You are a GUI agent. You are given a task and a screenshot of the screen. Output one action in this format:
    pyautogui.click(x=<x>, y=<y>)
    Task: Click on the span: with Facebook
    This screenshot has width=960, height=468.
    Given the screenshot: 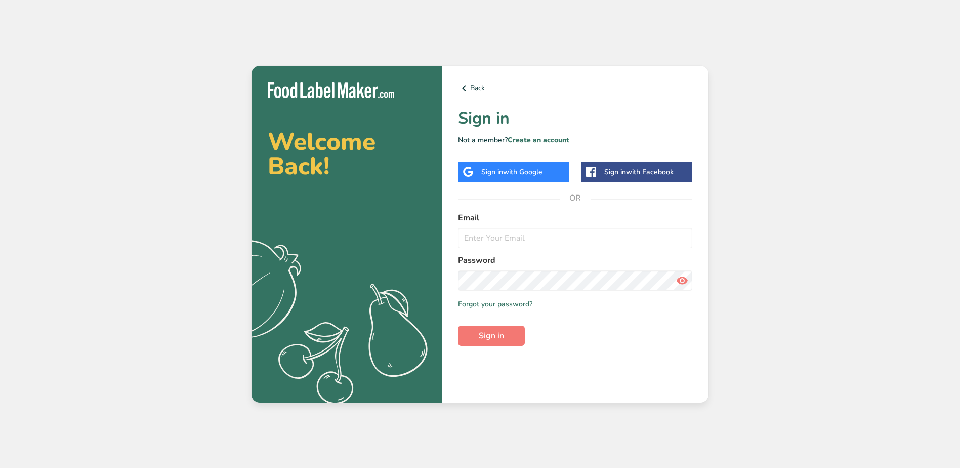 What is the action you would take?
    pyautogui.click(x=650, y=172)
    